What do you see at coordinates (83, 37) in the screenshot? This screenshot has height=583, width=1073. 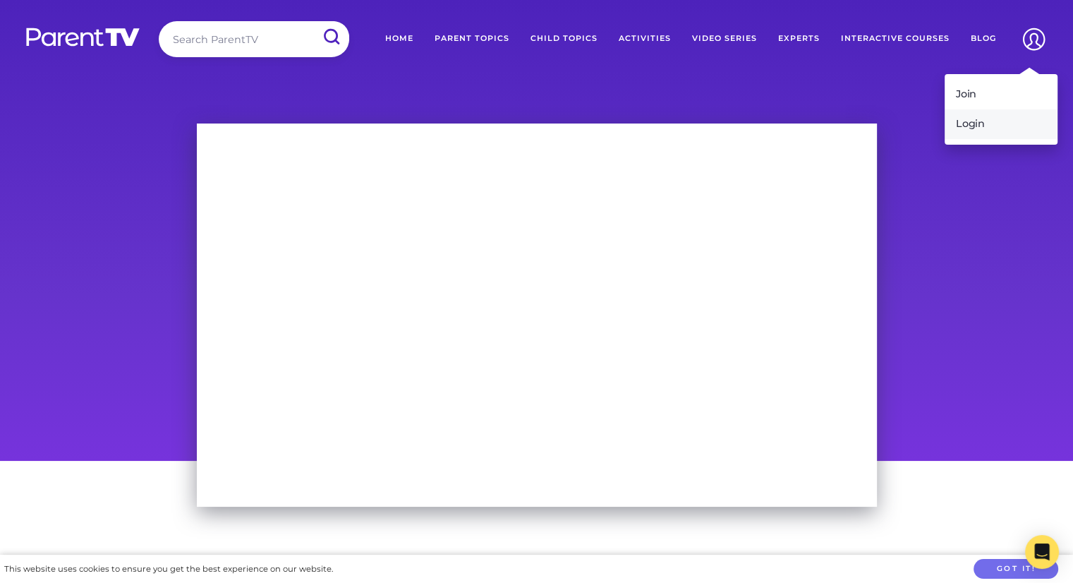 I see `img: parenttv-logo-white.4c85aaf.svg` at bounding box center [83, 37].